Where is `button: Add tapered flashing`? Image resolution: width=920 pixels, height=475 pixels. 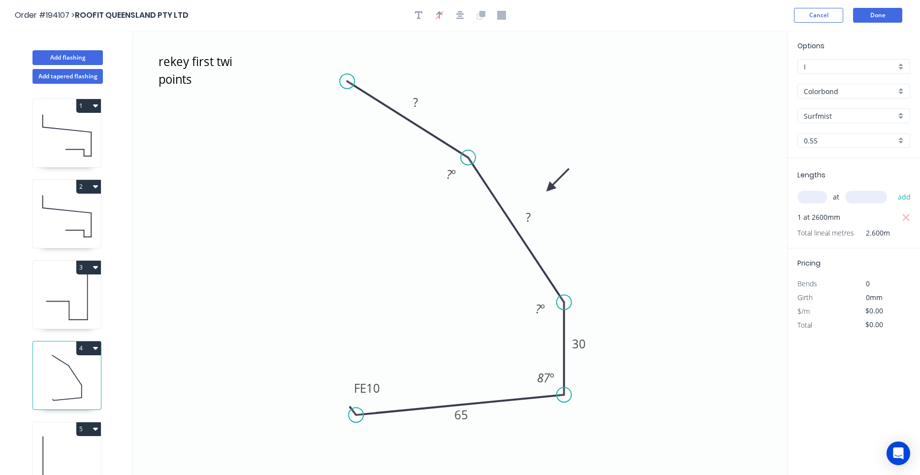 button: Add tapered flashing is located at coordinates (67, 76).